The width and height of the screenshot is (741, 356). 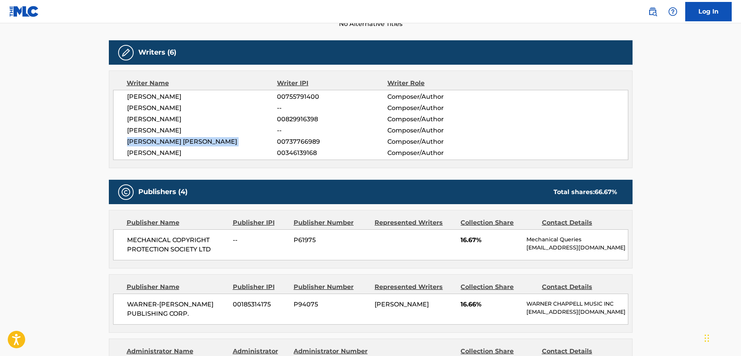 I want to click on span: 00346139168, so click(x=332, y=153).